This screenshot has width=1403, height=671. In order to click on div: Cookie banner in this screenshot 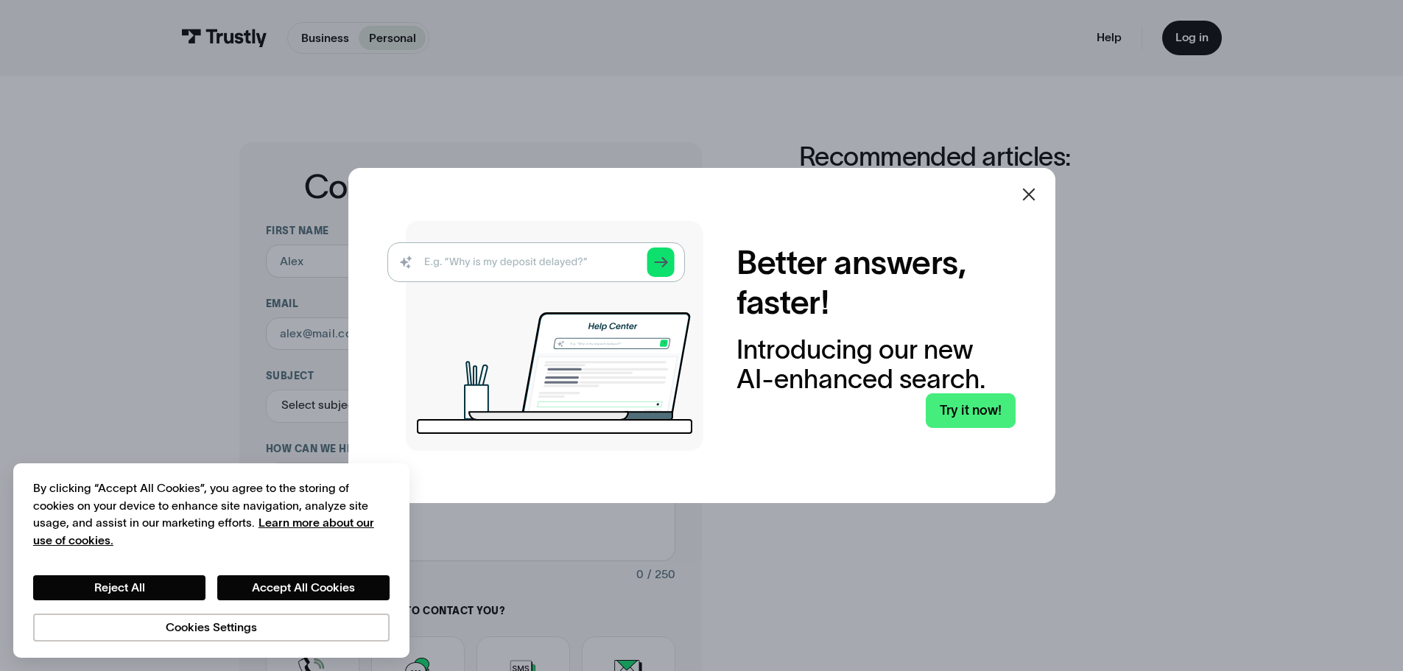, I will do `click(211, 561)`.